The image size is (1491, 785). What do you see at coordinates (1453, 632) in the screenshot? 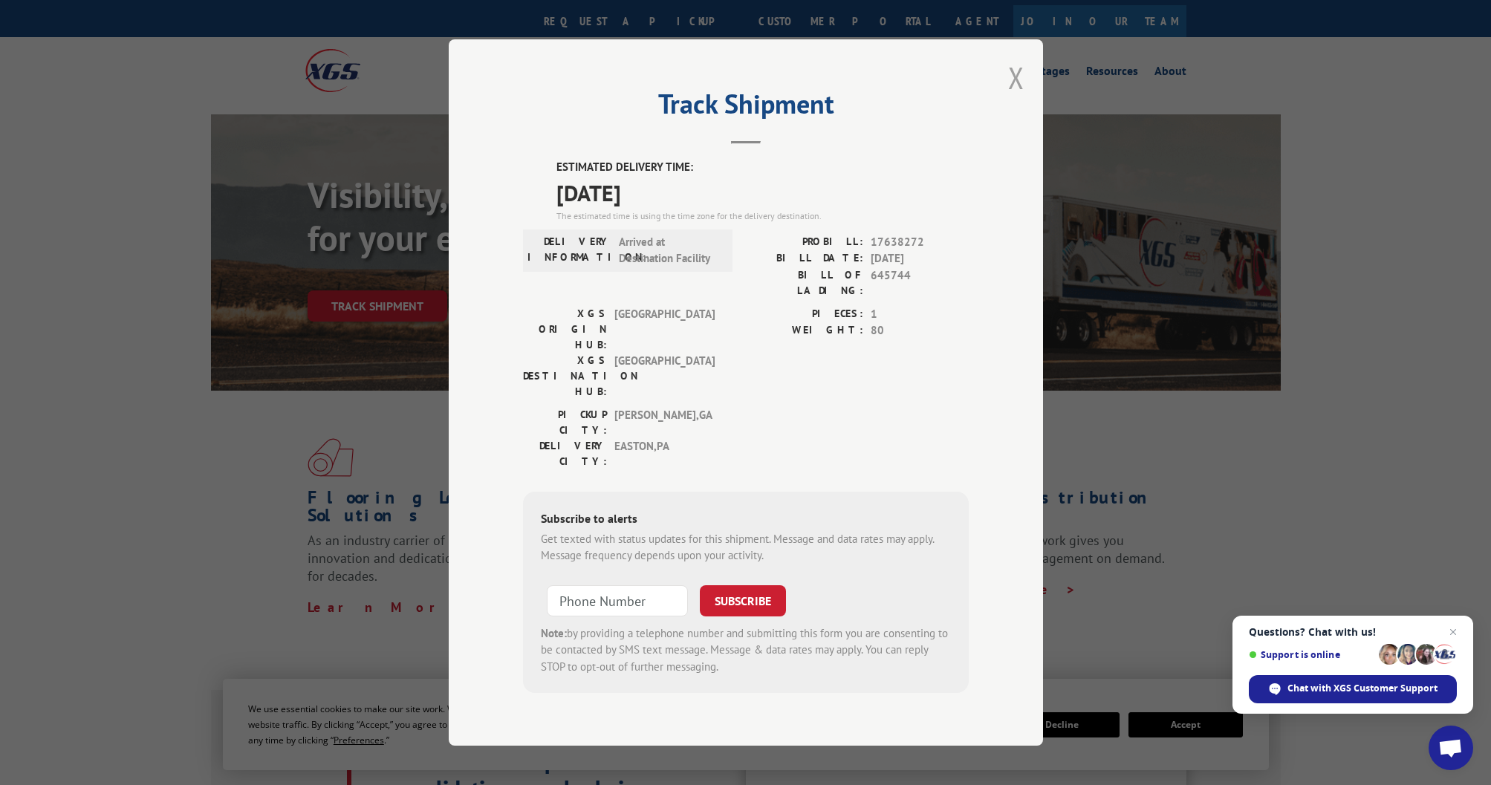
I see `span: Close chat` at bounding box center [1453, 632].